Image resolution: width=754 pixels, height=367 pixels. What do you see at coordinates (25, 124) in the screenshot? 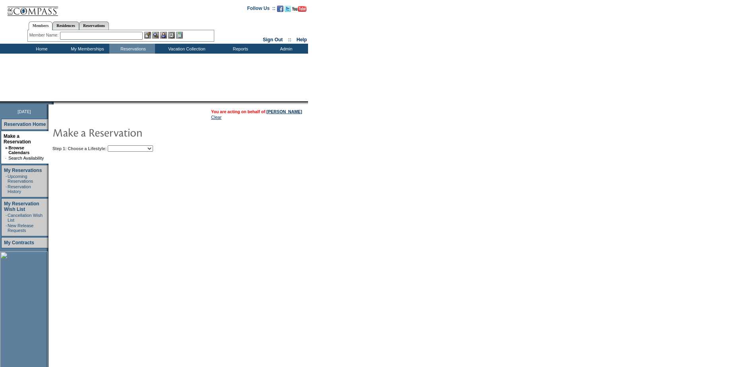
I see `a: Reservation Home` at bounding box center [25, 124].